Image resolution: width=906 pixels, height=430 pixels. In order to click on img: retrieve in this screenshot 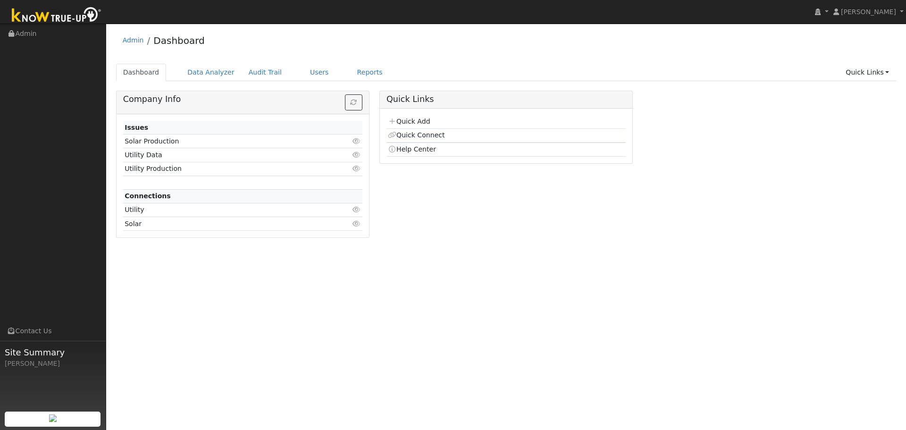, I will do `click(53, 418)`.